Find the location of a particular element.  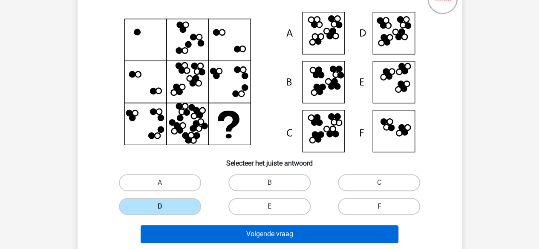

label: A is located at coordinates (160, 183).